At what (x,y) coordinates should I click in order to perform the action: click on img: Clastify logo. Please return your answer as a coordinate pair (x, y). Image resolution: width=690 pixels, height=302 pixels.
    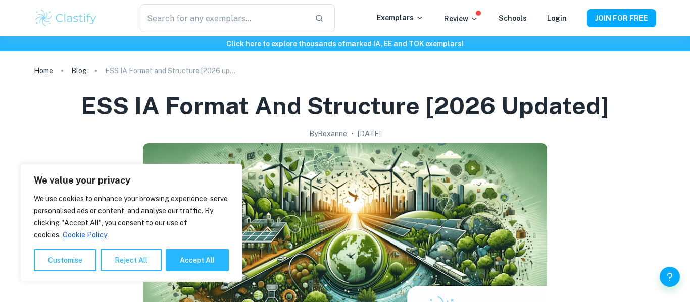
    Looking at the image, I should click on (66, 18).